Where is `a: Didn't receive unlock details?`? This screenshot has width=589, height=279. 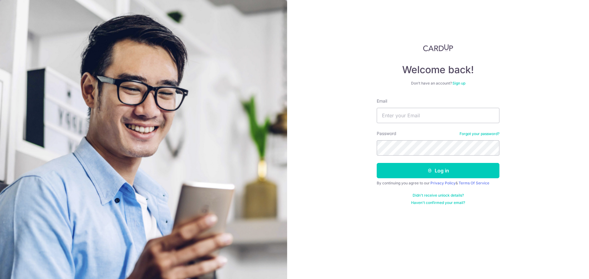
a: Didn't receive unlock details? is located at coordinates (438, 196).